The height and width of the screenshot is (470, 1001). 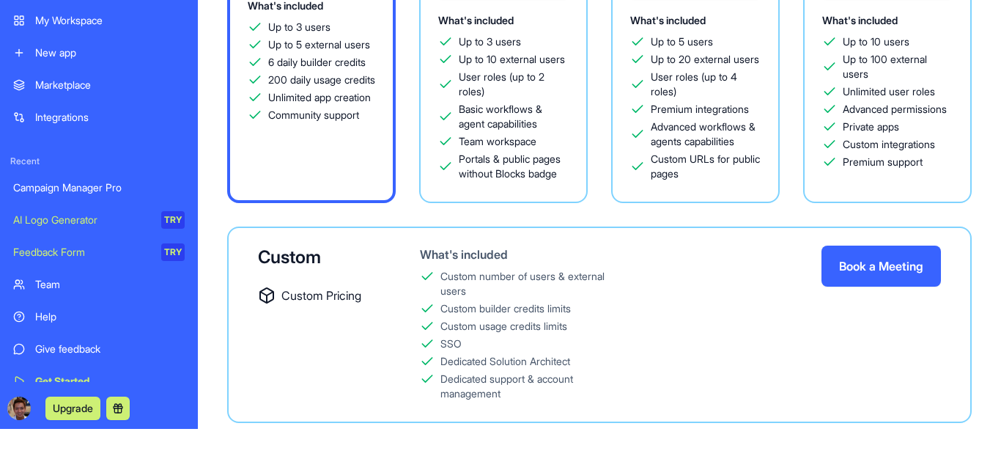 I want to click on a: Get Started, so click(x=99, y=381).